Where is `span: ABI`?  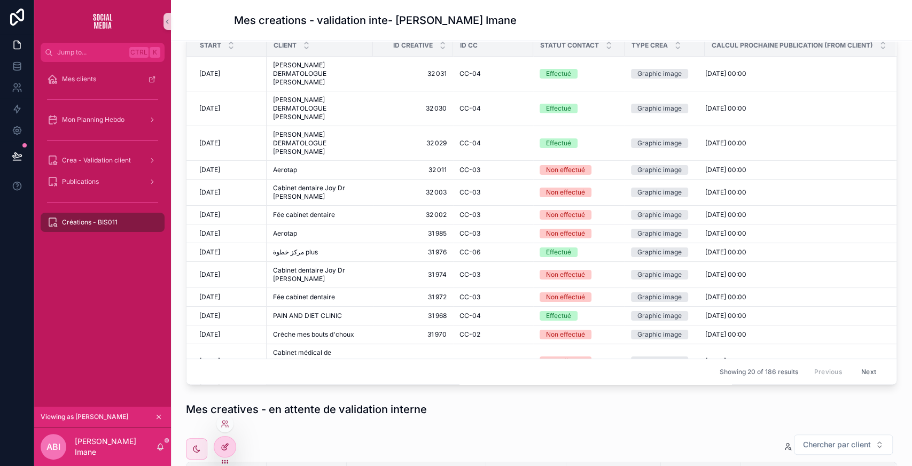 span: ABI is located at coordinates (53, 447).